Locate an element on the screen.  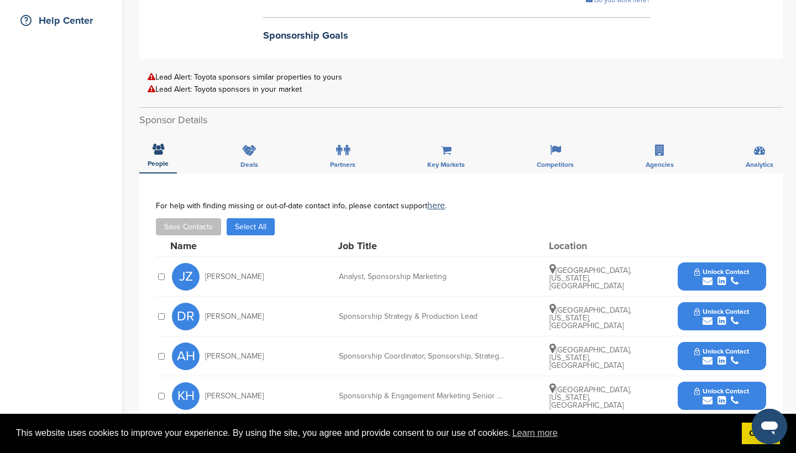
div: Analyst, Sponsorship Marketing is located at coordinates (422, 277).